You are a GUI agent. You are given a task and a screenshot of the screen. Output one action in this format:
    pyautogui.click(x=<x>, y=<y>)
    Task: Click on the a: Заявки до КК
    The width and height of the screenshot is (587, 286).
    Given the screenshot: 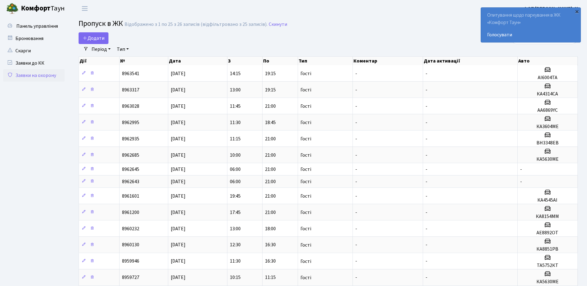 What is the action you would take?
    pyautogui.click(x=34, y=63)
    